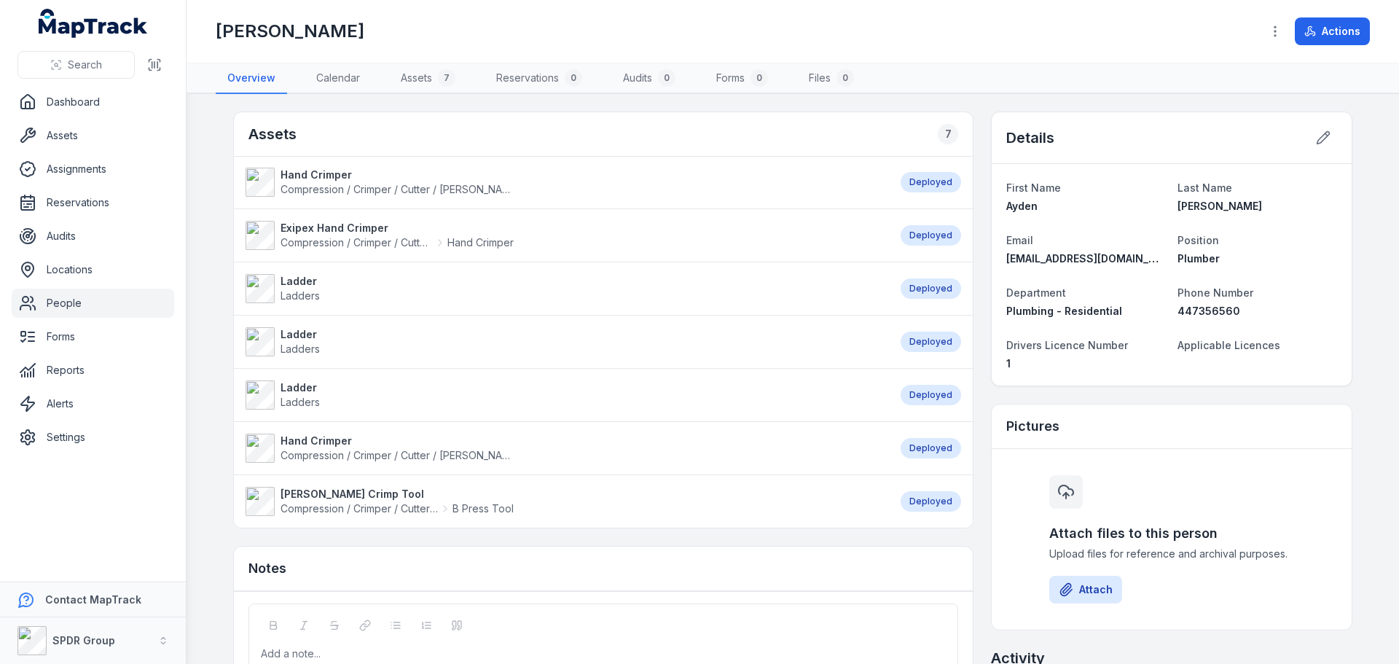 The width and height of the screenshot is (1399, 664). I want to click on span: B Press Tool, so click(483, 509).